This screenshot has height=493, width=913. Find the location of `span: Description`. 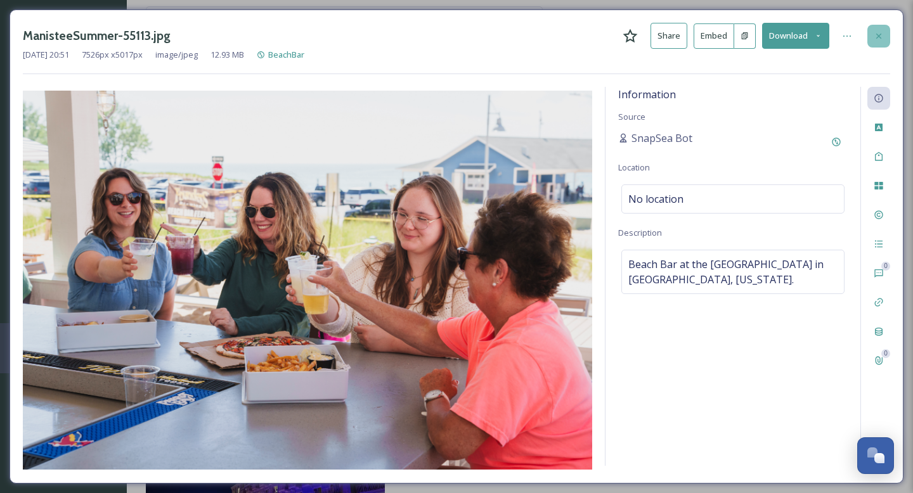

span: Description is located at coordinates (639, 233).